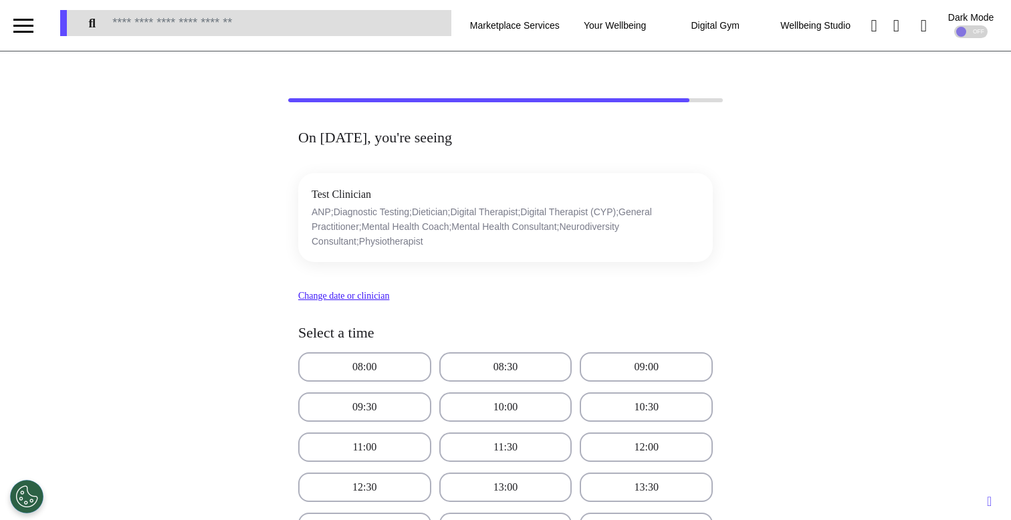 The height and width of the screenshot is (520, 1011). Describe the element at coordinates (505, 447) in the screenshot. I see `button: 11:30` at that location.